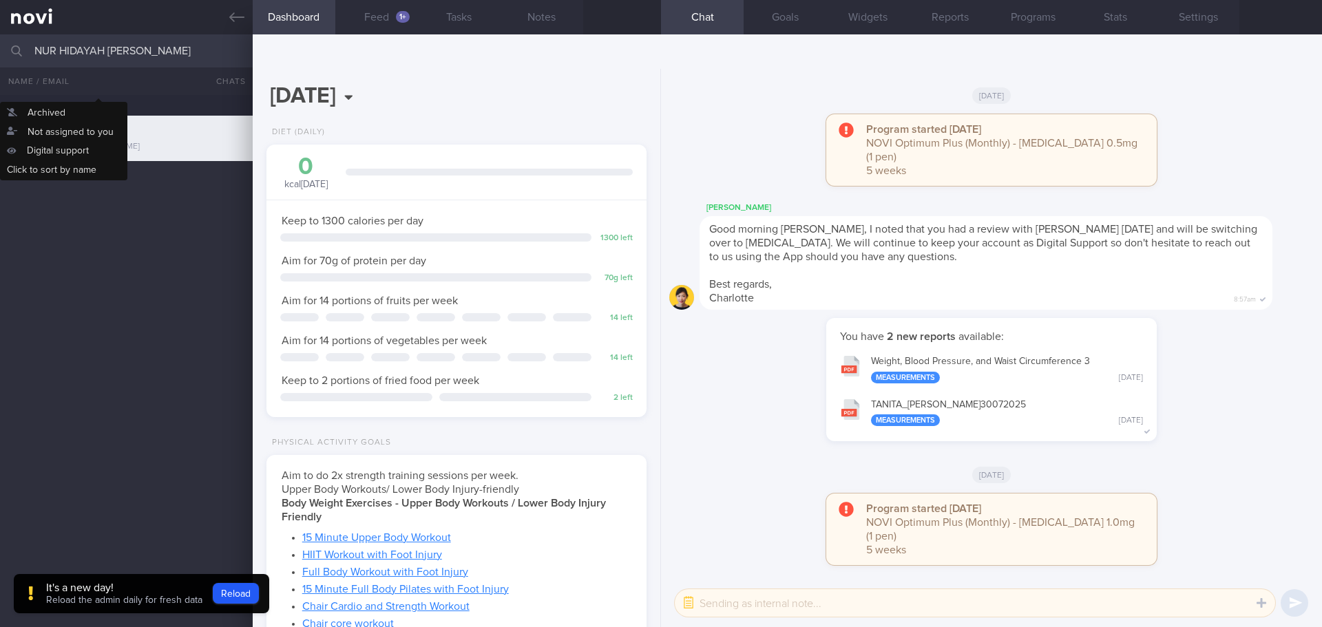 The height and width of the screenshot is (627, 1322). I want to click on p: You have available:, so click(991, 337).